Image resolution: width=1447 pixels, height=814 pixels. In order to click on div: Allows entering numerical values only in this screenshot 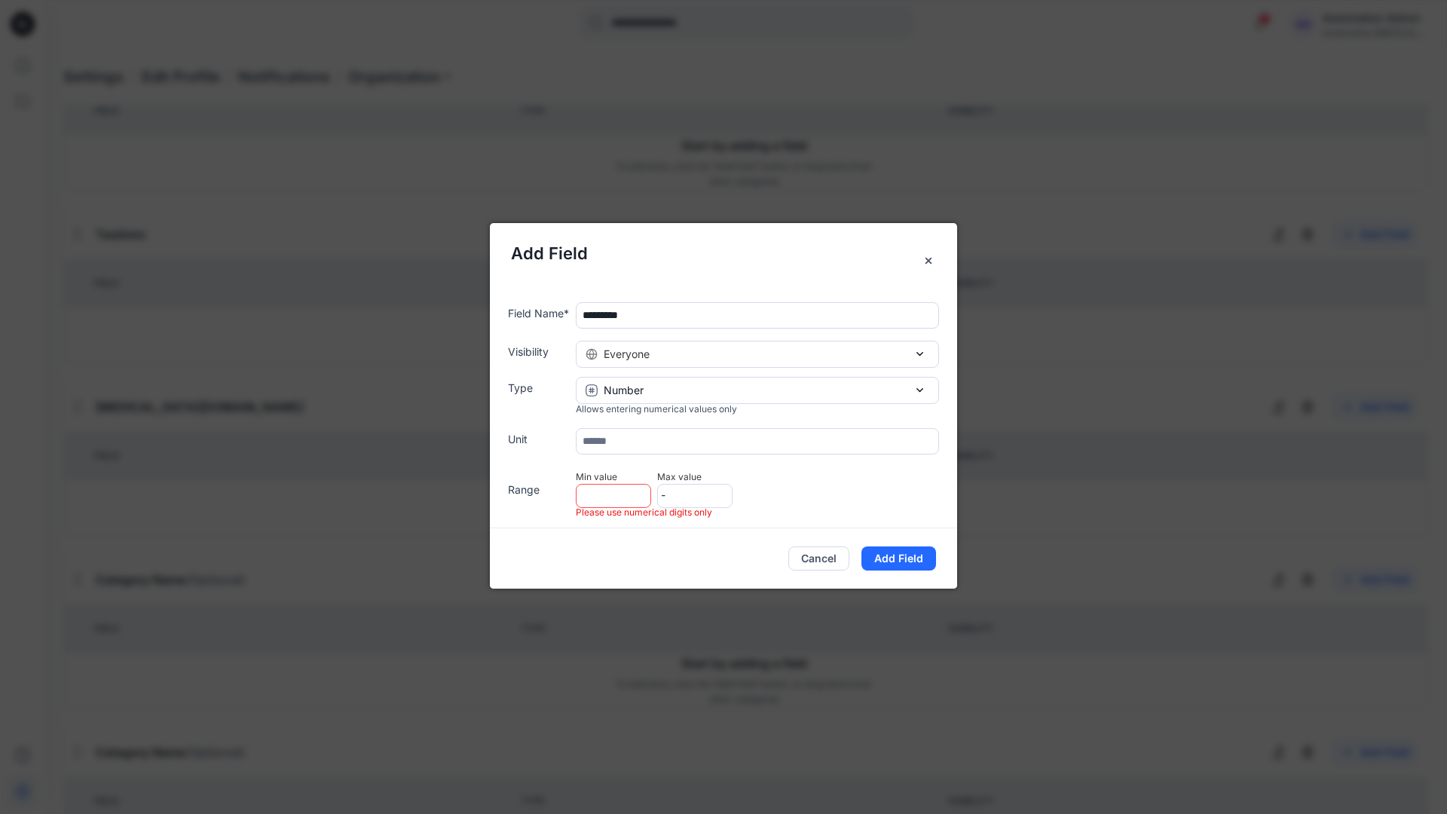, I will do `click(758, 409)`.